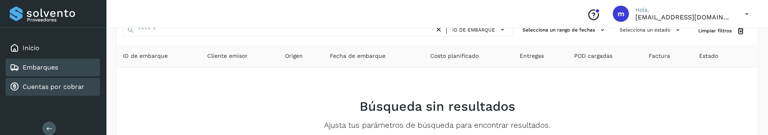 The image size is (768, 135). Describe the element at coordinates (593, 56) in the screenshot. I see `span: POD cargadas` at that location.